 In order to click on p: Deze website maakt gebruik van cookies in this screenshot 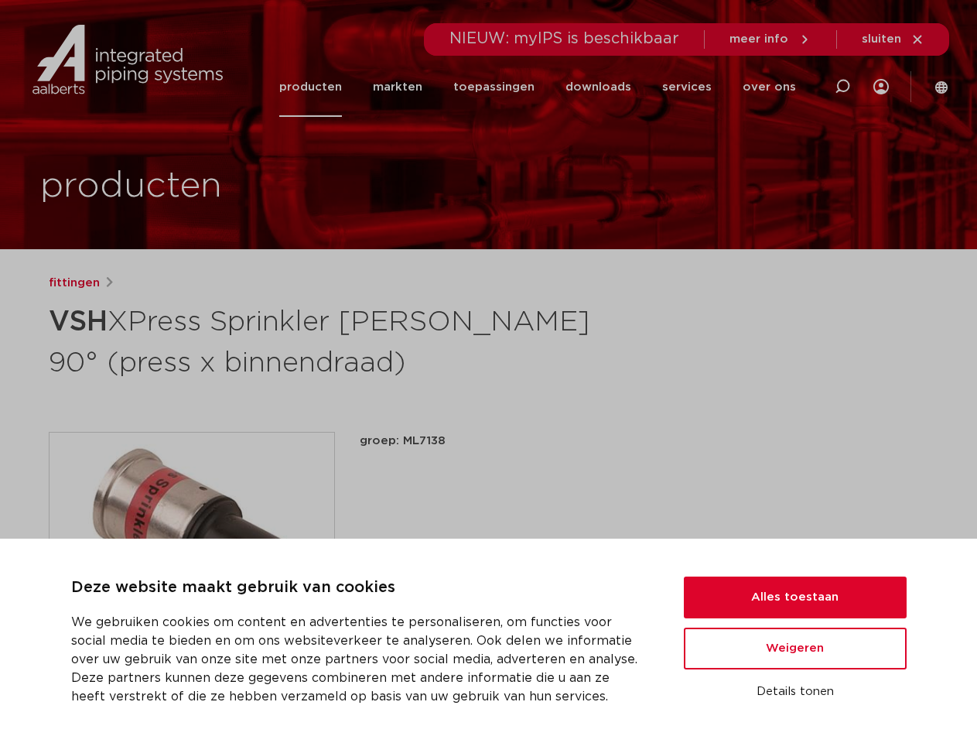, I will do `click(359, 588)`.